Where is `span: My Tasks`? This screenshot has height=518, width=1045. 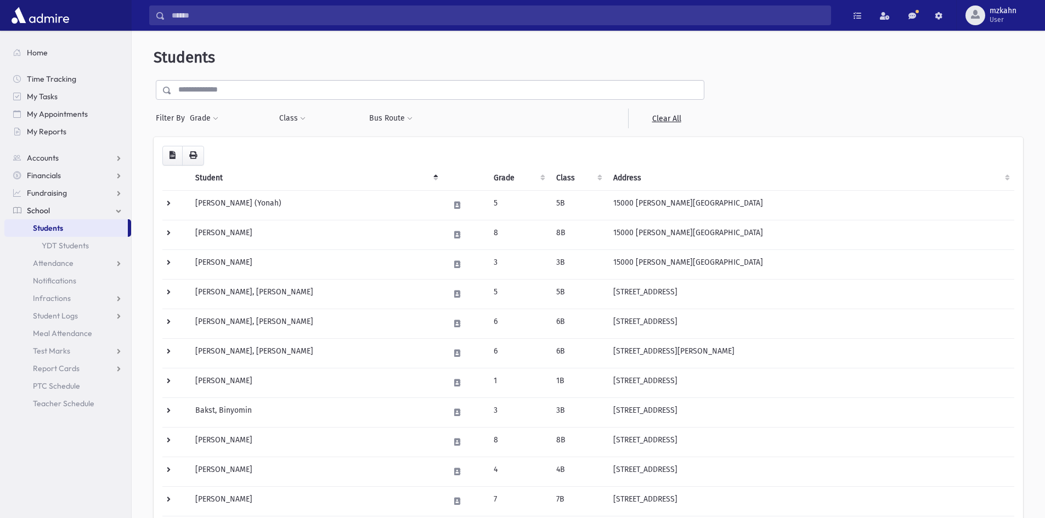
span: My Tasks is located at coordinates (42, 97).